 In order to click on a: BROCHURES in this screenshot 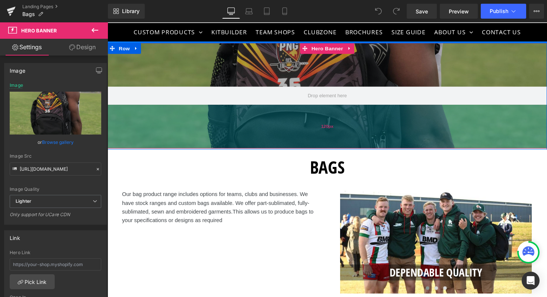, I will do `click(263, 10)`.